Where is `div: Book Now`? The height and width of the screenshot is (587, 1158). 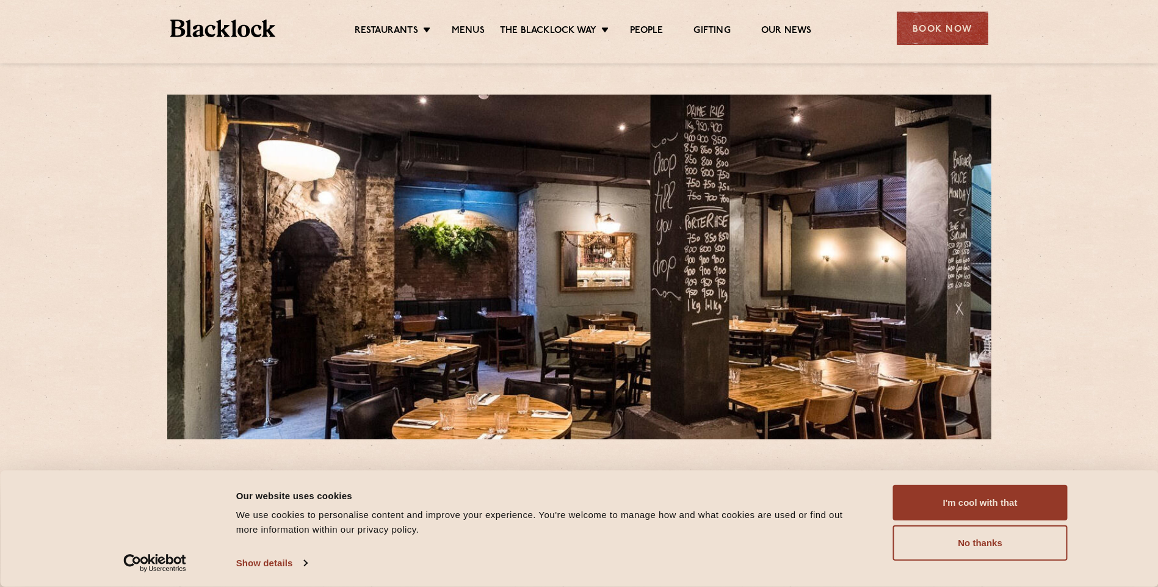 div: Book Now is located at coordinates (942, 28).